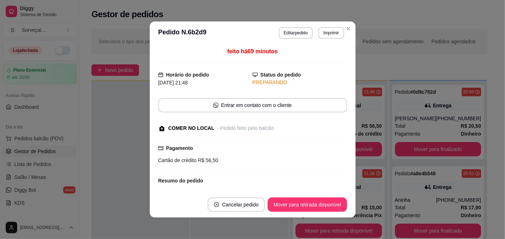  Describe the element at coordinates (300, 82) in the screenshot. I see `div: PREPARANDO` at that location.